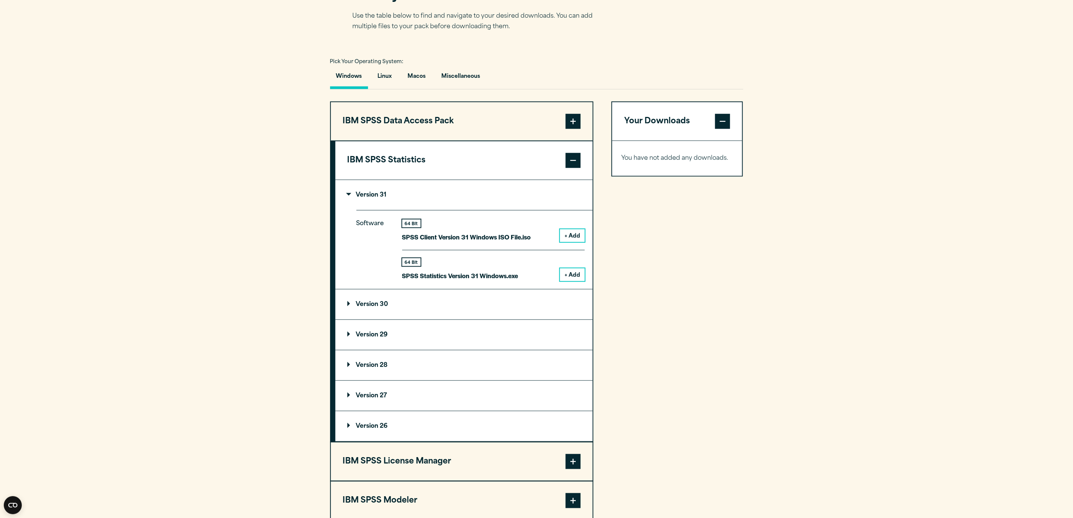 The height and width of the screenshot is (518, 1073). What do you see at coordinates (367, 195) in the screenshot?
I see `p: Version 31` at bounding box center [367, 195].